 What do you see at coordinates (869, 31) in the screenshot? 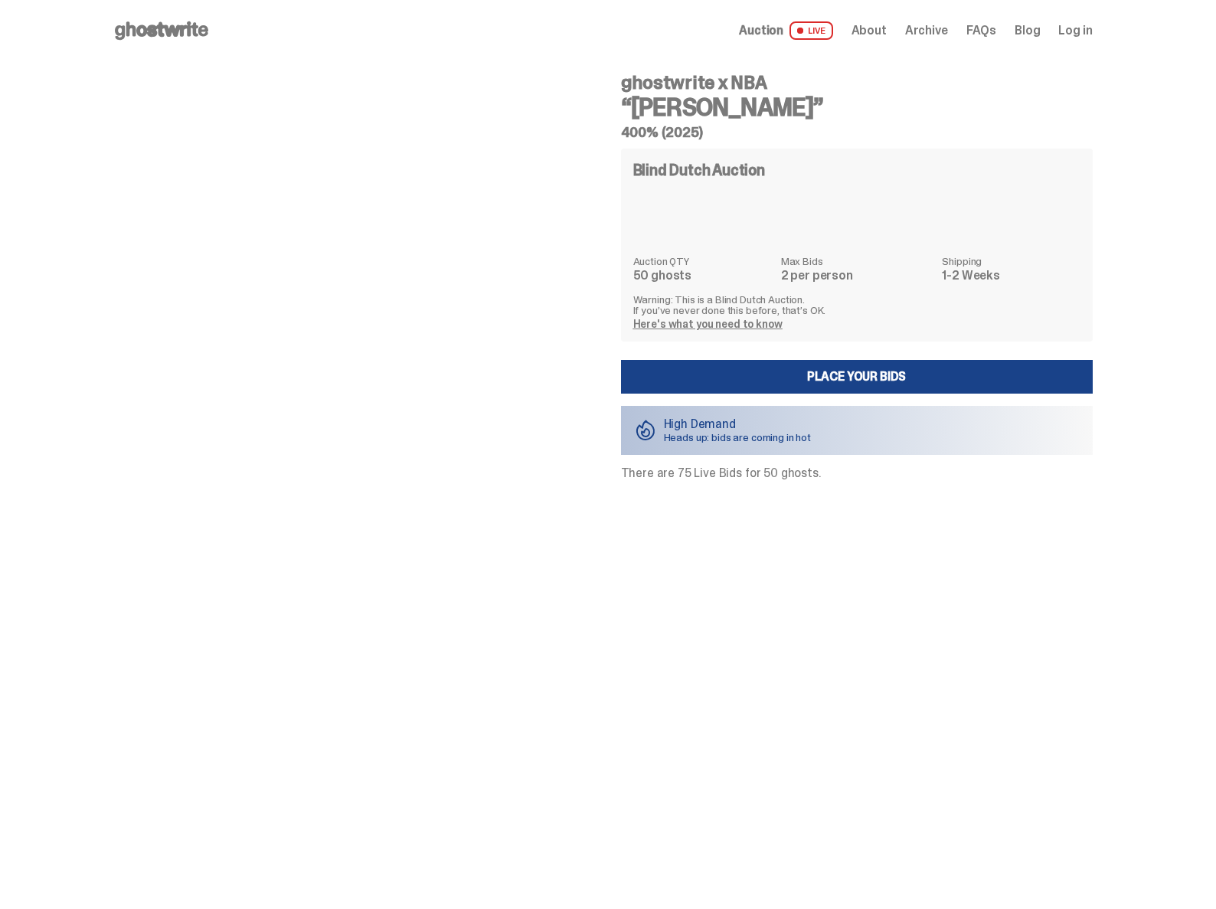
I see `a: About` at bounding box center [869, 31].